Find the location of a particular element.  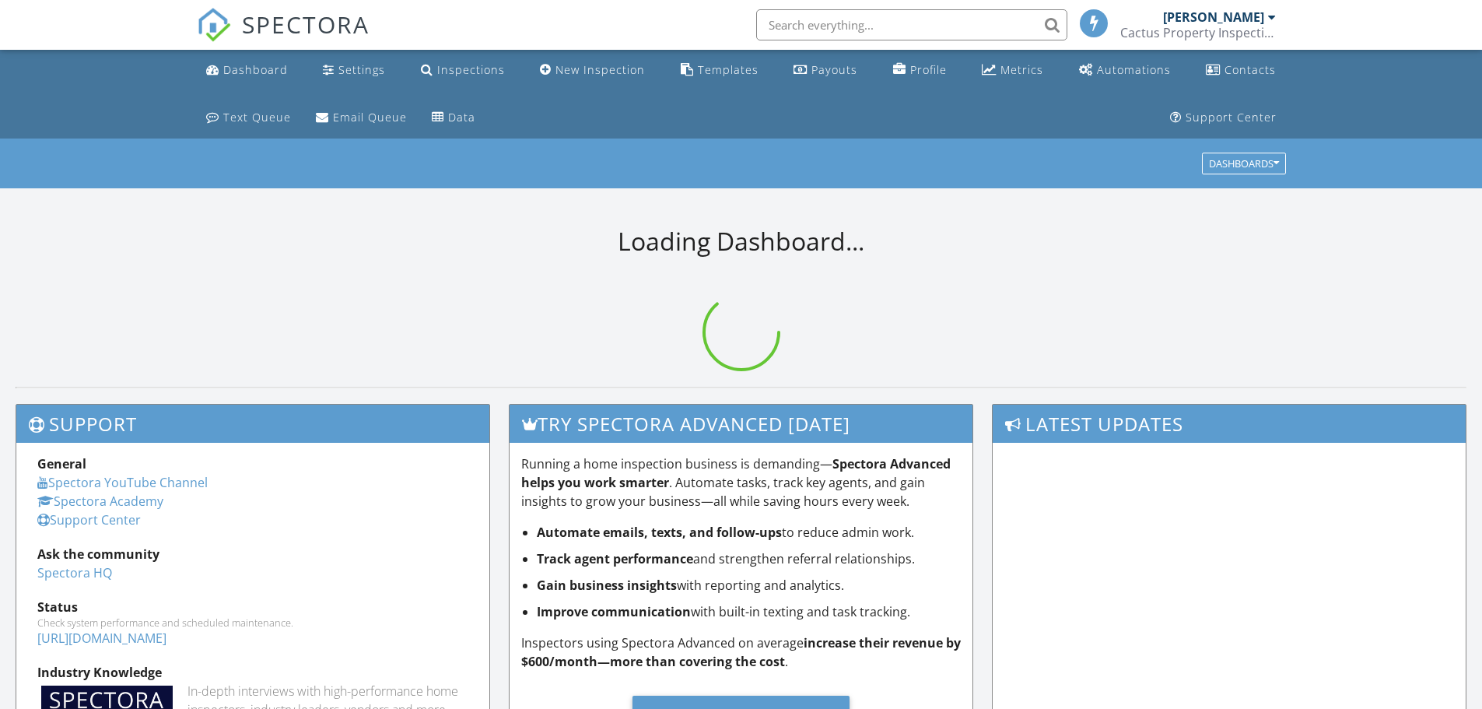

a: Dashboard is located at coordinates (247, 70).